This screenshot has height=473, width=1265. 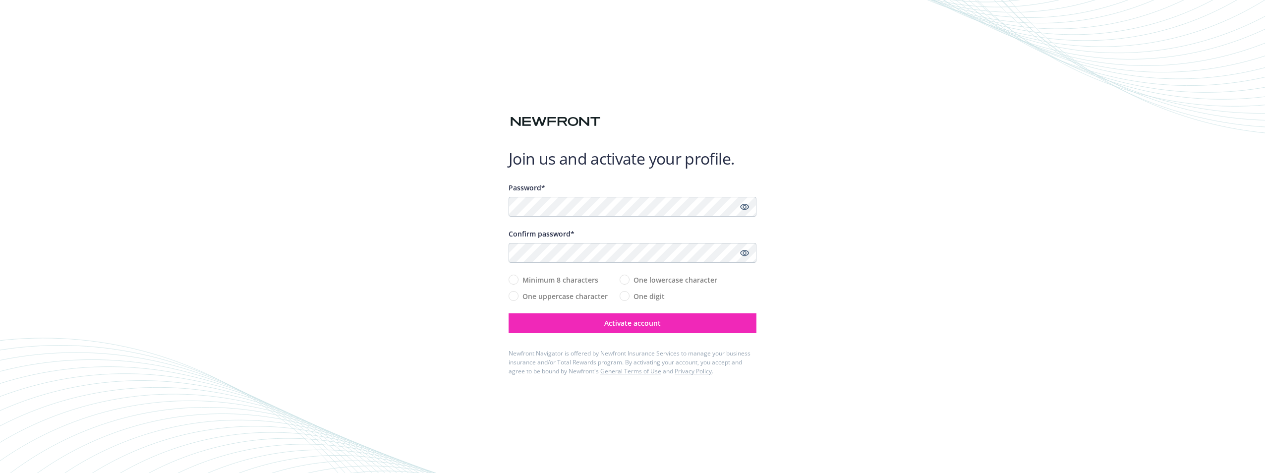 I want to click on a: General Terms of Use, so click(x=631, y=371).